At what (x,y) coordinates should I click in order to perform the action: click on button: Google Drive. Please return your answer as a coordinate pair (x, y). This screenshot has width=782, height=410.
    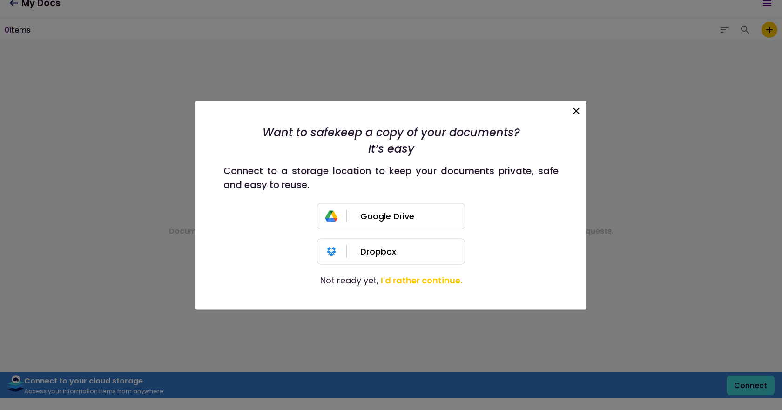
    Looking at the image, I should click on (391, 216).